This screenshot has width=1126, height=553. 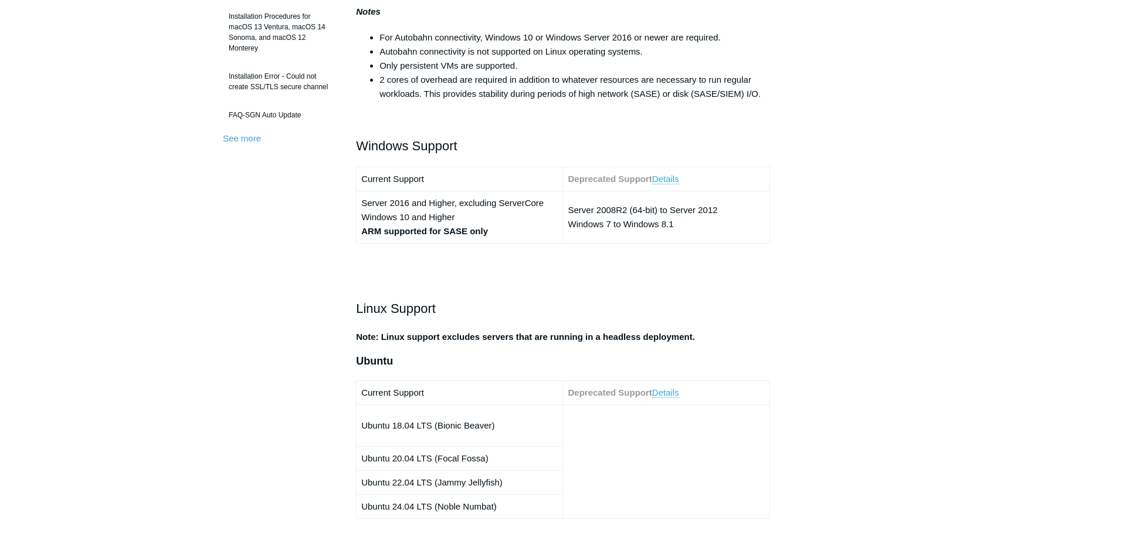 I want to click on a: FAQ-SGN Auto Update, so click(x=280, y=115).